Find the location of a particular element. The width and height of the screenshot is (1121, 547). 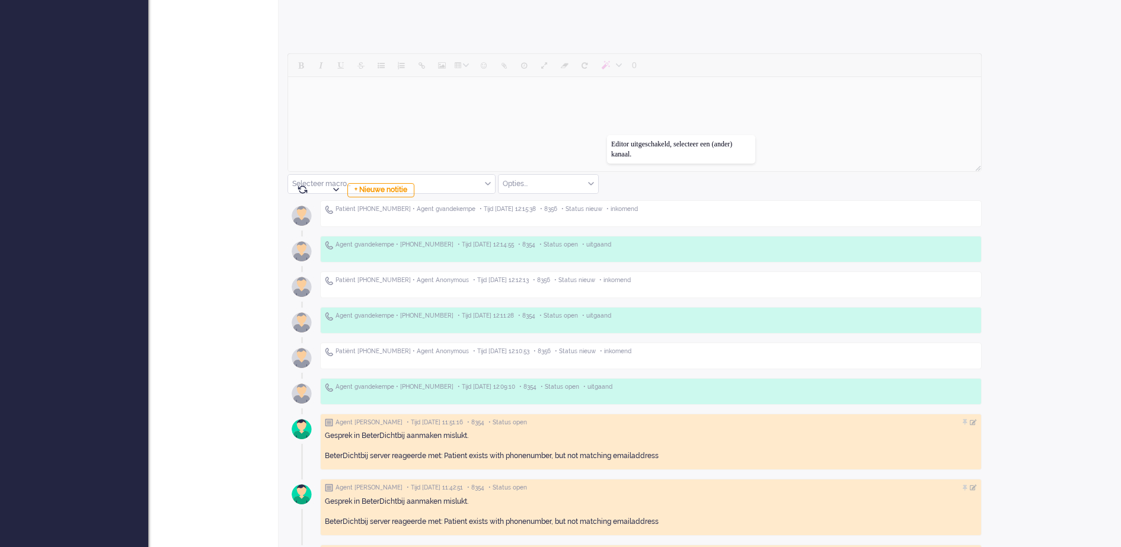

div: + Nieuwe notitie is located at coordinates (380, 190).